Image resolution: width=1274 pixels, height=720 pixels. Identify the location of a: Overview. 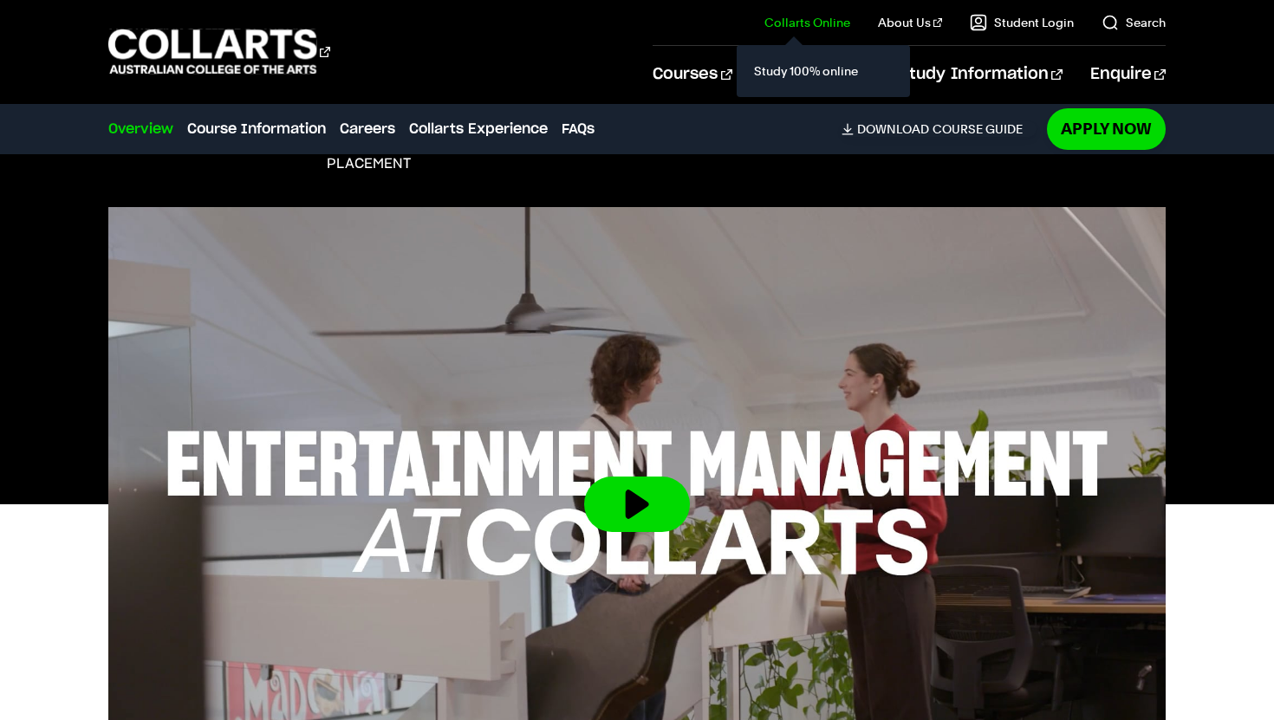
(140, 129).